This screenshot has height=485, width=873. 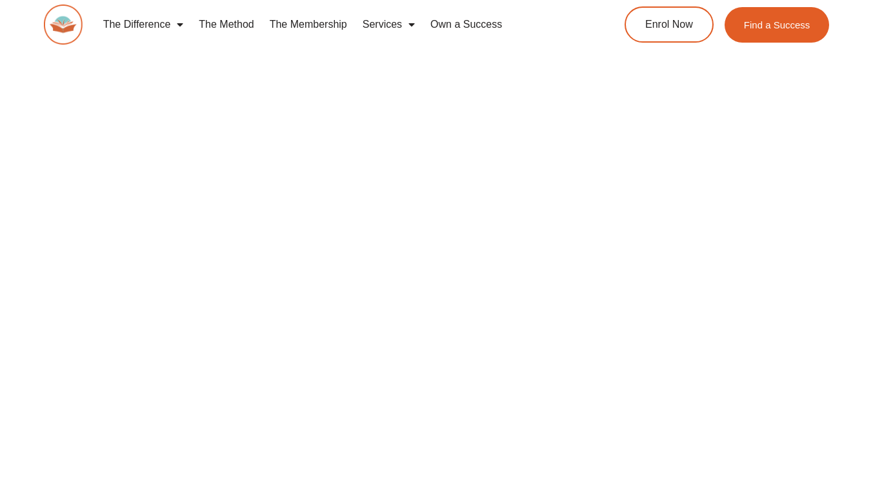 What do you see at coordinates (669, 25) in the screenshot?
I see `span: Enrol Now` at bounding box center [669, 25].